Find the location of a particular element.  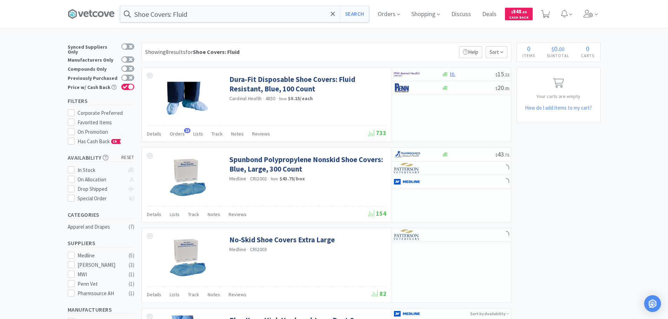

div: On Promotion is located at coordinates (106, 132).